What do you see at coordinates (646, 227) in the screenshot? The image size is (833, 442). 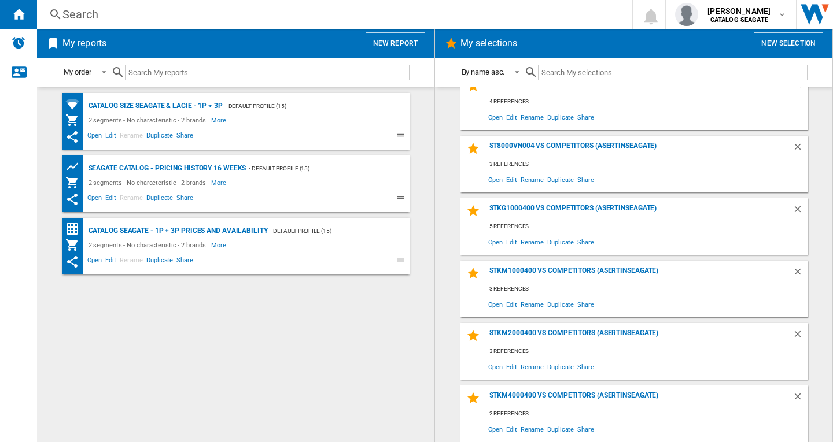 I see `div: 5 references` at bounding box center [646, 227].